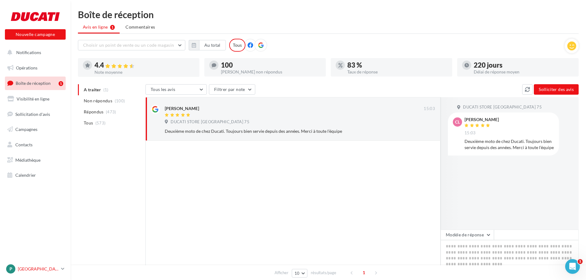 Image resolution: width=586 pixels, height=280 pixels. I want to click on button: Filtrer par note, so click(232, 89).